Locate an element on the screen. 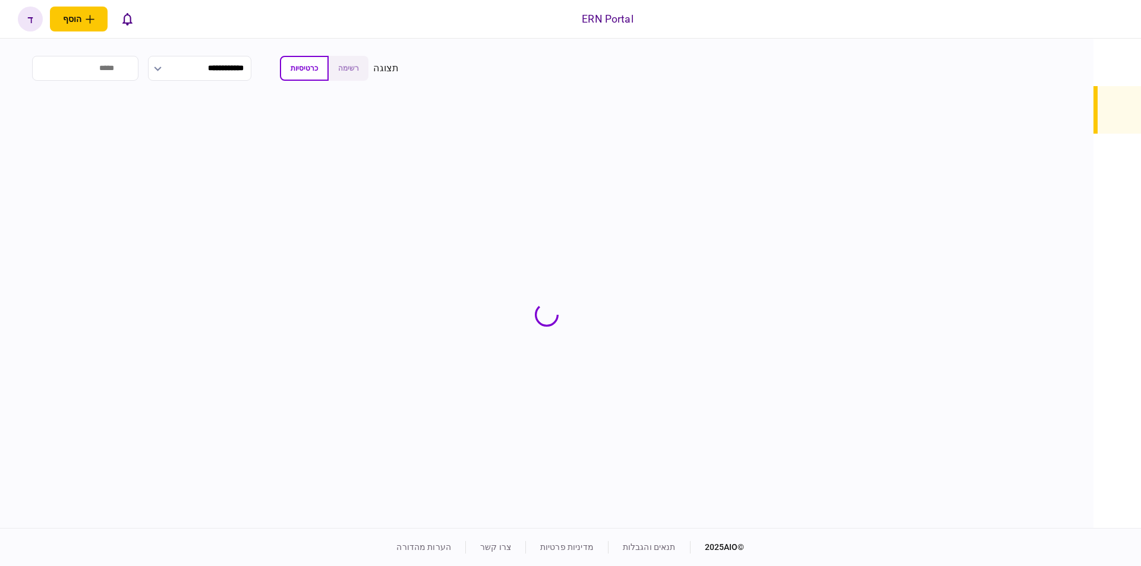  span: רשימה is located at coordinates (348, 68).